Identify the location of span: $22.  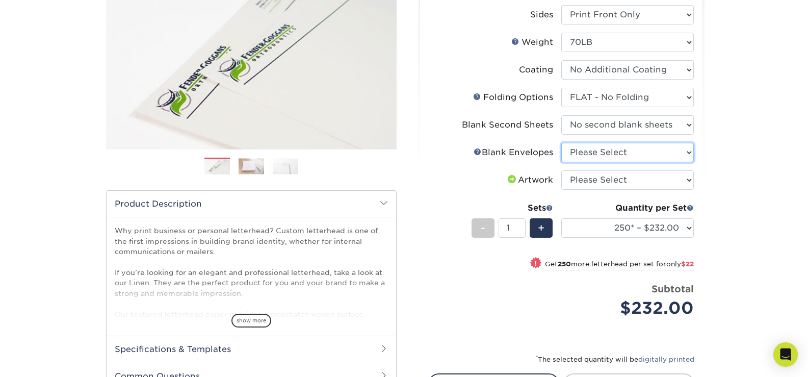
(687, 263).